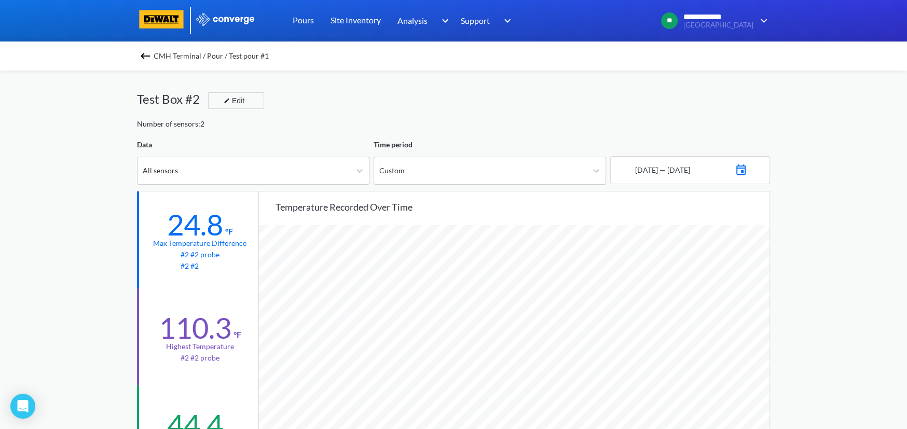 This screenshot has width=907, height=429. What do you see at coordinates (233, 101) in the screenshot?
I see `div: Edit` at bounding box center [233, 101].